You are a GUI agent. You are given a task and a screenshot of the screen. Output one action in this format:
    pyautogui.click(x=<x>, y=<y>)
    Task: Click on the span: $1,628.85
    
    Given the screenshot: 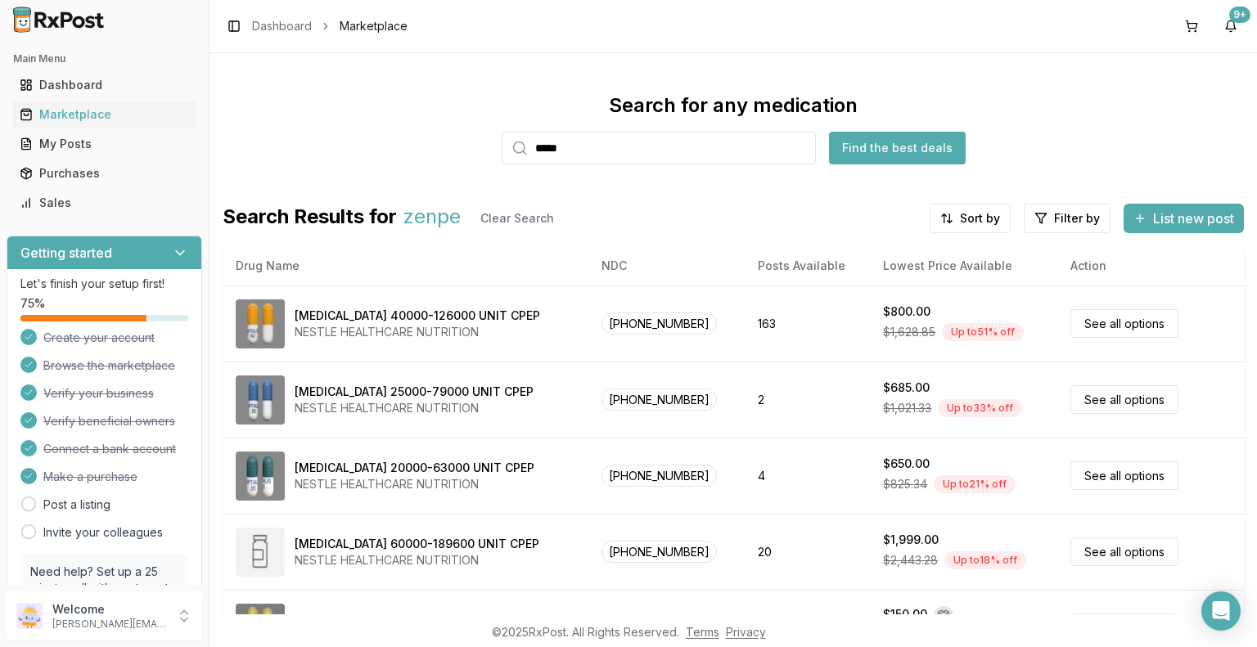 What is the action you would take?
    pyautogui.click(x=909, y=332)
    